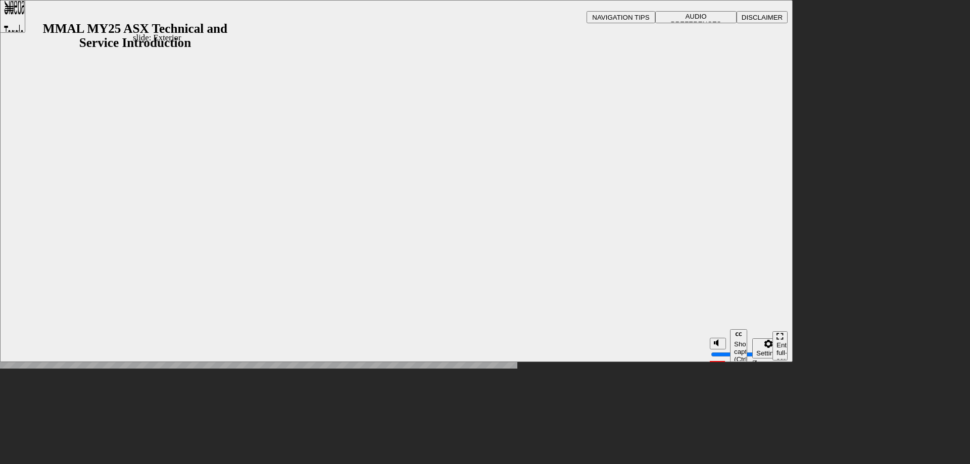 Image resolution: width=970 pixels, height=464 pixels. I want to click on button: DISCLAIMER, so click(762, 17).